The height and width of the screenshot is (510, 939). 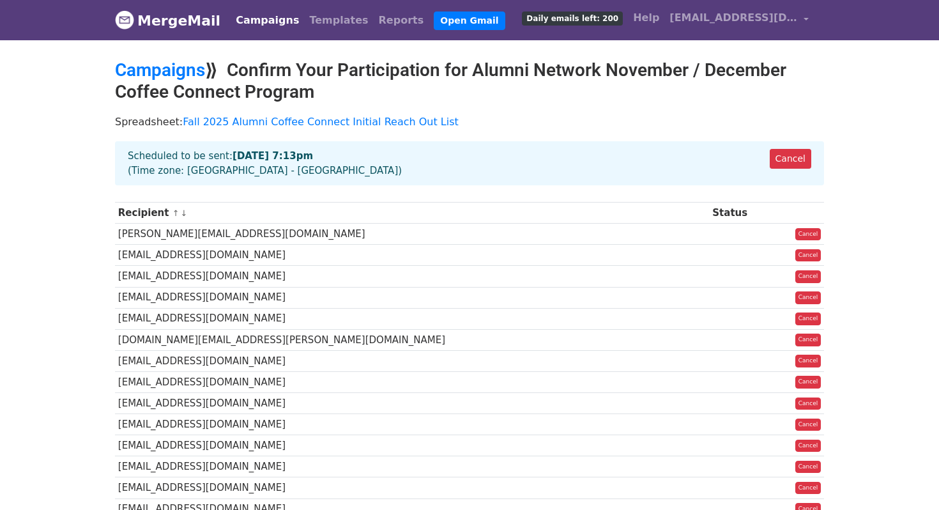 What do you see at coordinates (470, 81) in the screenshot?
I see `h2: ⟫ Confirm Your Participation for Alumni Network November / December Coffee Connect Program` at bounding box center [470, 81].